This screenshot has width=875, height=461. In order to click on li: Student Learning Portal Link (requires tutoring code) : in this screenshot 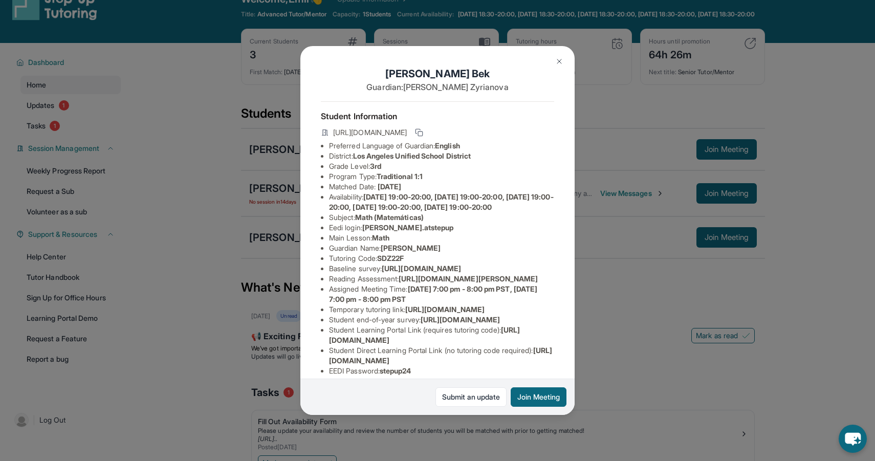, I will do `click(442, 335)`.